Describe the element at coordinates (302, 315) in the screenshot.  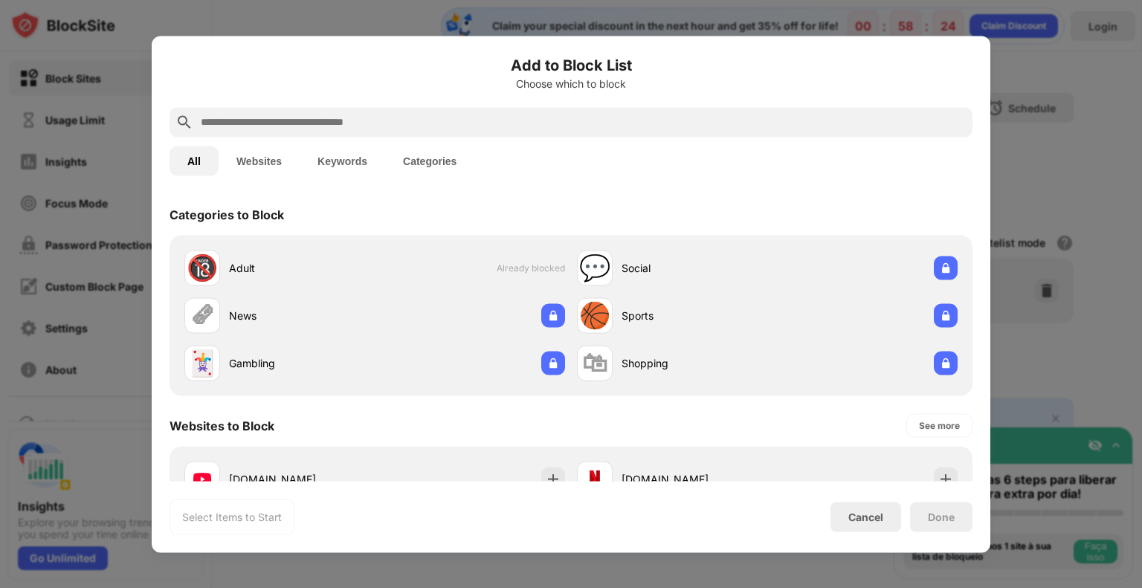
I see `div: News` at that location.